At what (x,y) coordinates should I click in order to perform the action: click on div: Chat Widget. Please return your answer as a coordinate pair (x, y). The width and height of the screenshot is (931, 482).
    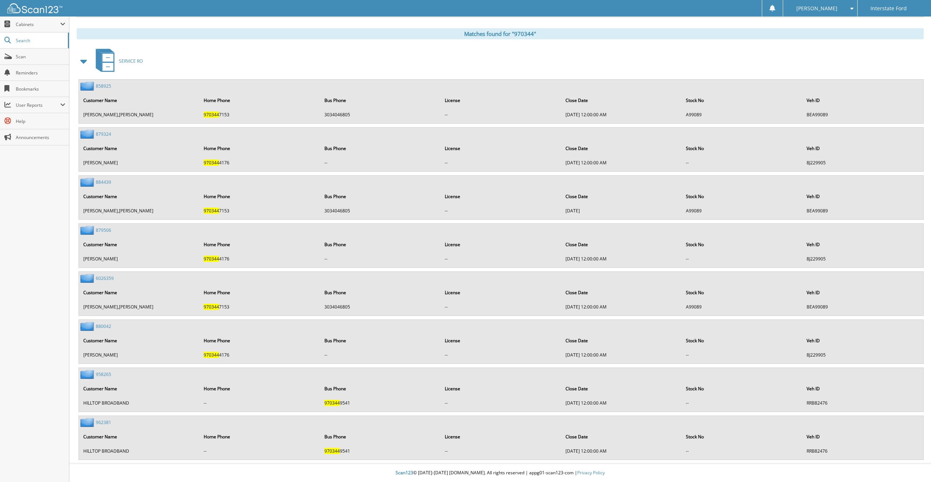
    Looking at the image, I should click on (913, 465).